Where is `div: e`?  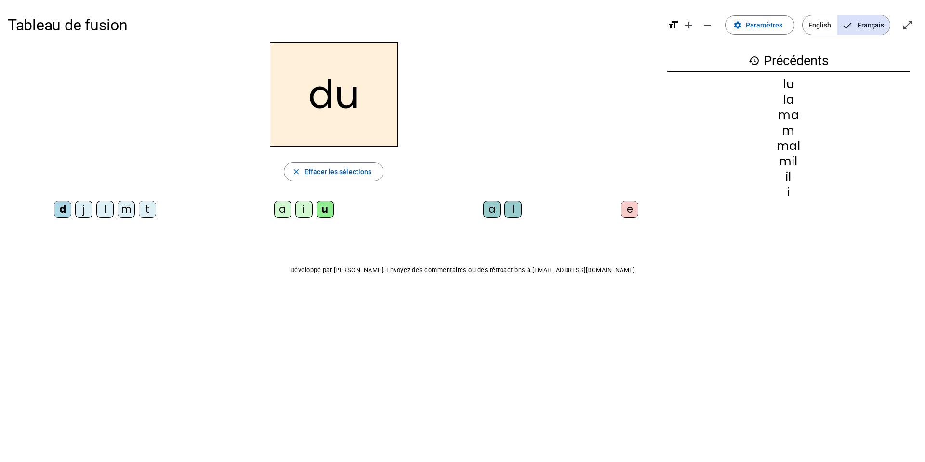
div: e is located at coordinates (630, 209).